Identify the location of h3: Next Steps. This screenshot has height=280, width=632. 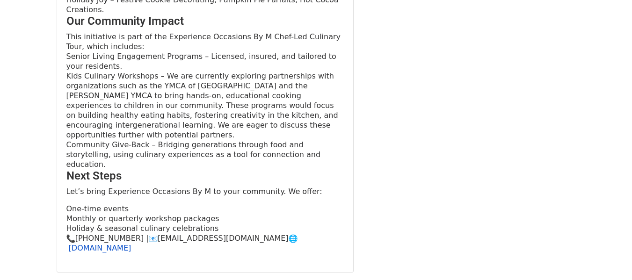
(205, 176).